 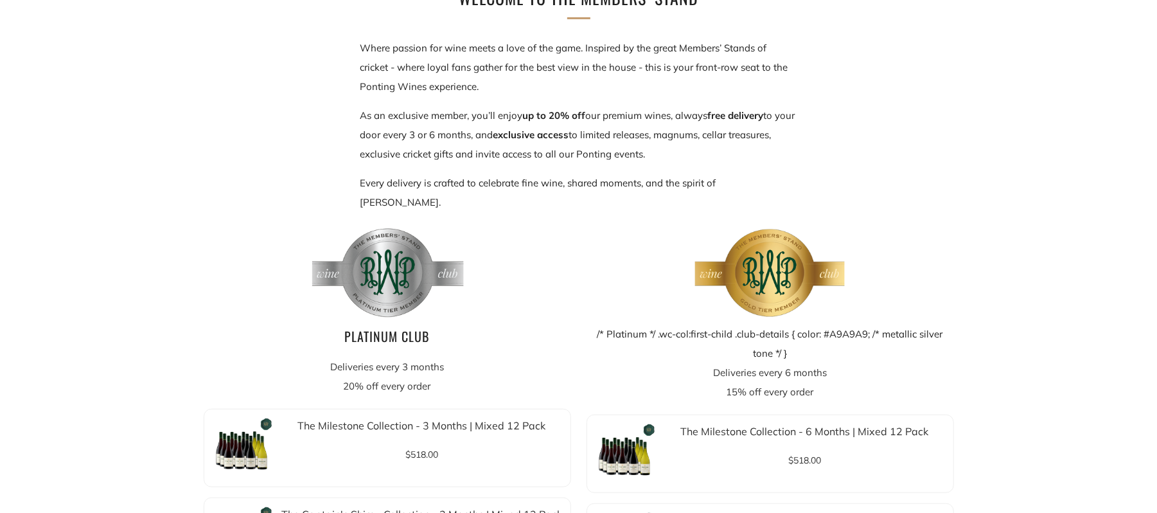 What do you see at coordinates (531, 134) in the screenshot?
I see `strong: exclusive access` at bounding box center [531, 134].